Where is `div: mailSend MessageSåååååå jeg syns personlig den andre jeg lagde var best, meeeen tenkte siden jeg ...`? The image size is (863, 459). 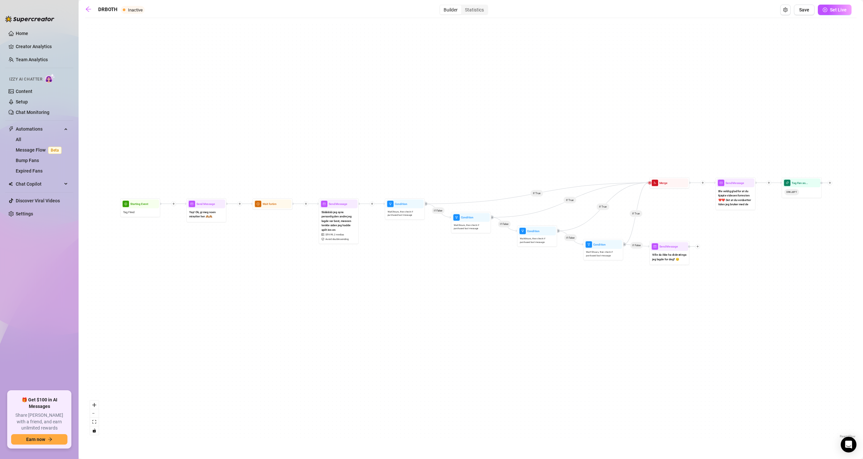 div: mailSend MessageSåååååå jeg syns personlig den andre jeg lagde var best, meeeen tenkte siden jeg ... is located at coordinates (338, 221).